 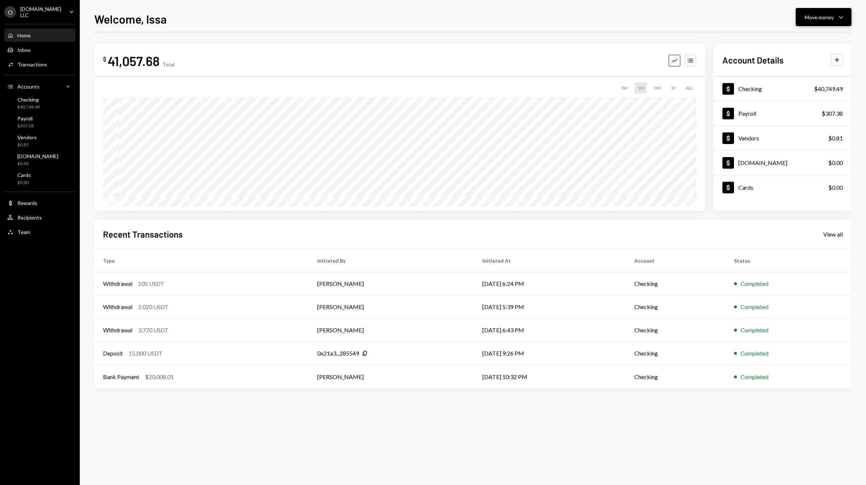 What do you see at coordinates (145, 353) in the screenshot?
I see `div: 15,000 USDT` at bounding box center [145, 353].